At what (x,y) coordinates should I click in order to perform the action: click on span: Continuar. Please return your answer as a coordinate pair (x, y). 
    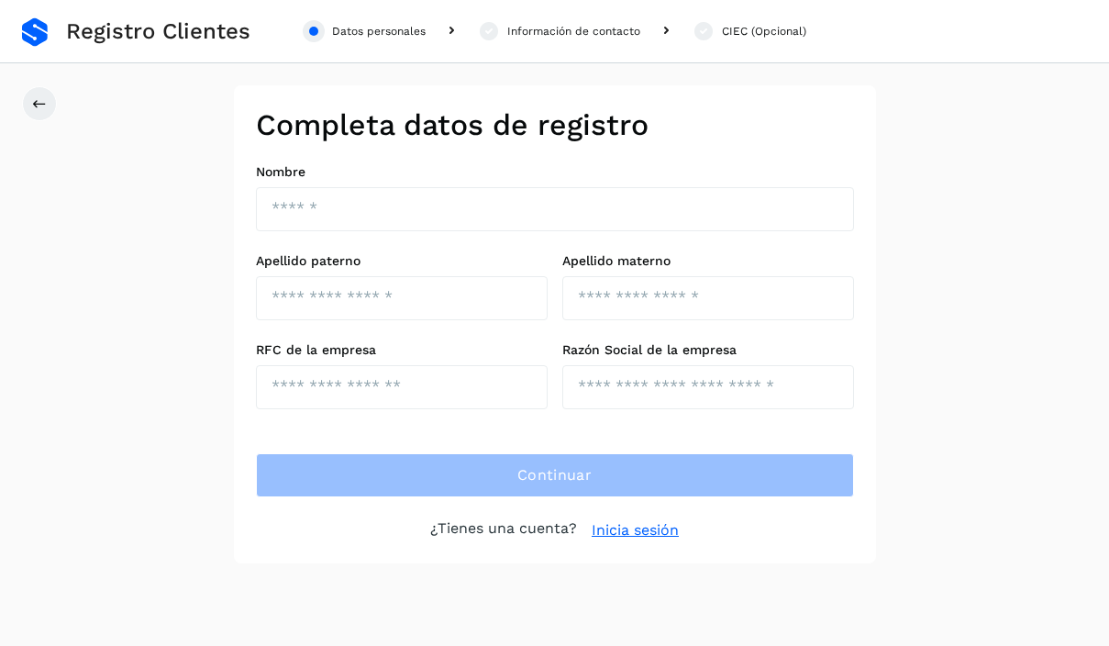
    Looking at the image, I should click on (554, 475).